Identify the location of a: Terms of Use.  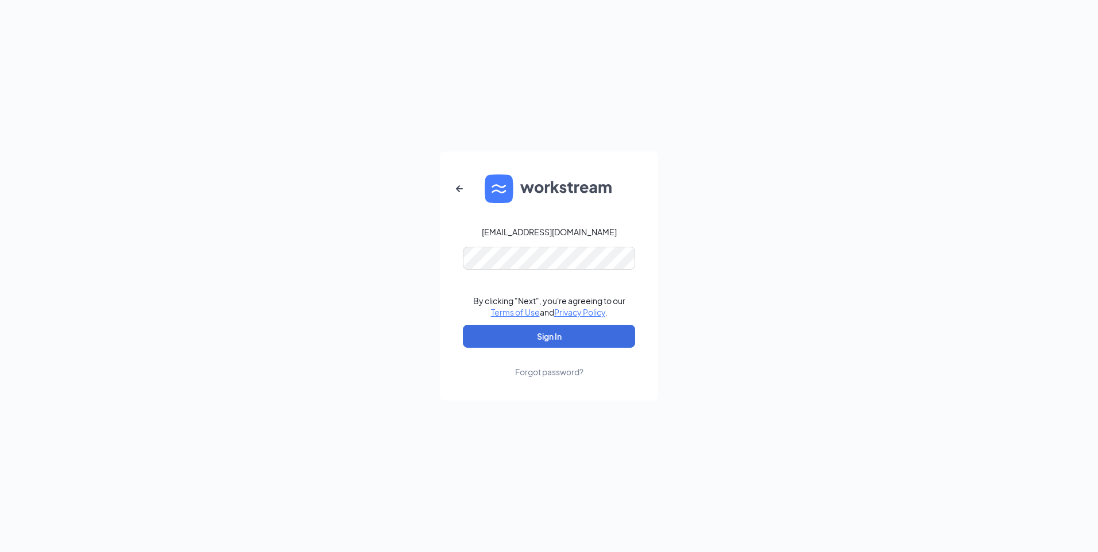
(515, 312).